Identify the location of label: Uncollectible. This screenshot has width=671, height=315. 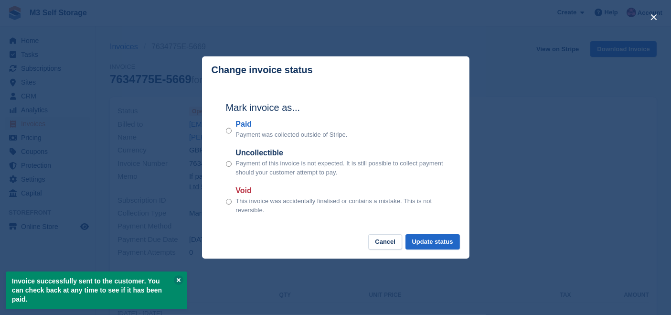
(340, 153).